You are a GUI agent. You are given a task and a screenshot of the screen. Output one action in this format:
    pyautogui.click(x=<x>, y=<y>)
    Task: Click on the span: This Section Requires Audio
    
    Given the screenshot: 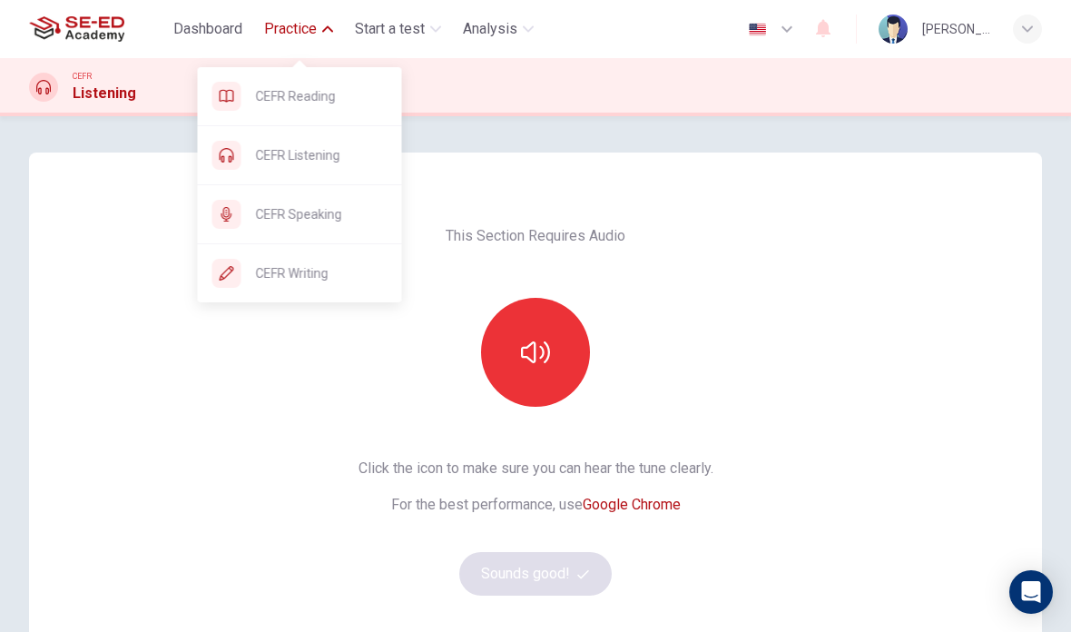 What is the action you would take?
    pyautogui.click(x=536, y=236)
    